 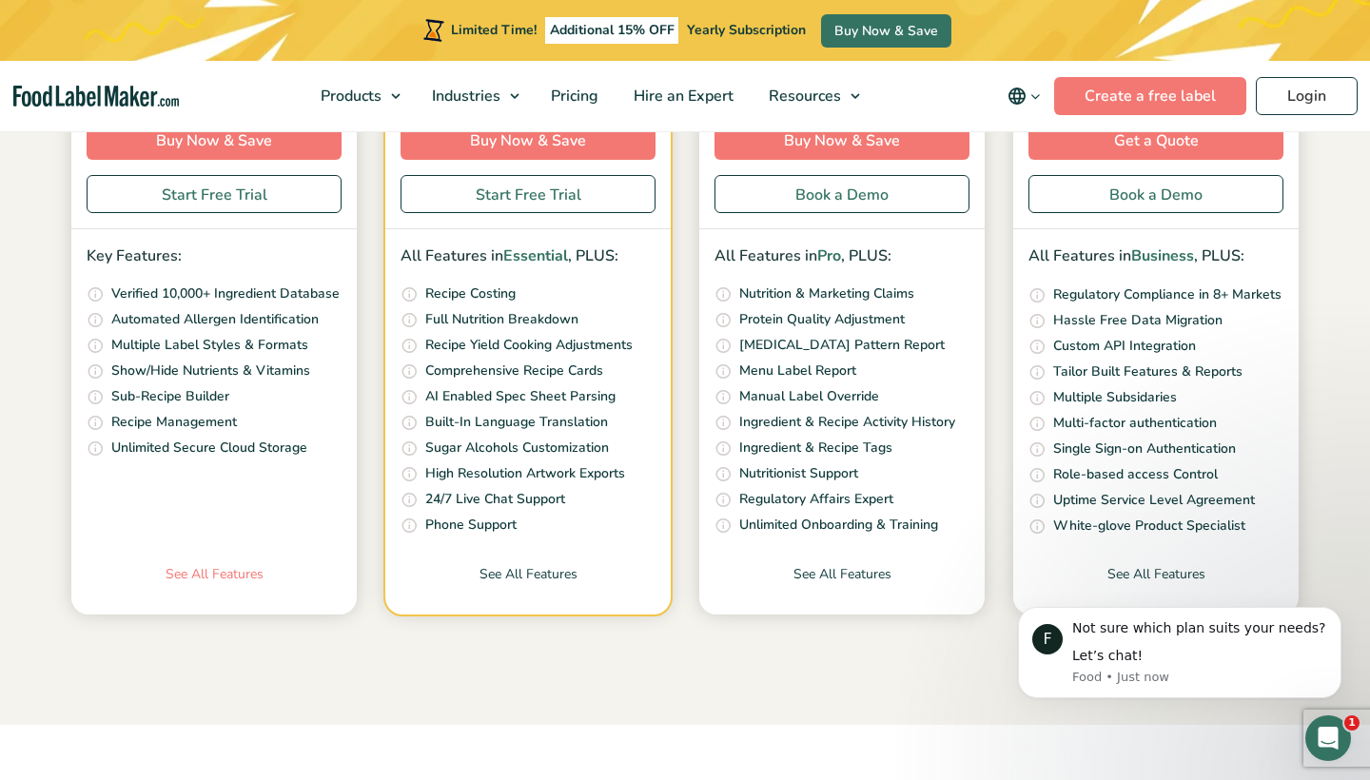 What do you see at coordinates (349, 96) in the screenshot?
I see `span: Products` at bounding box center [349, 96].